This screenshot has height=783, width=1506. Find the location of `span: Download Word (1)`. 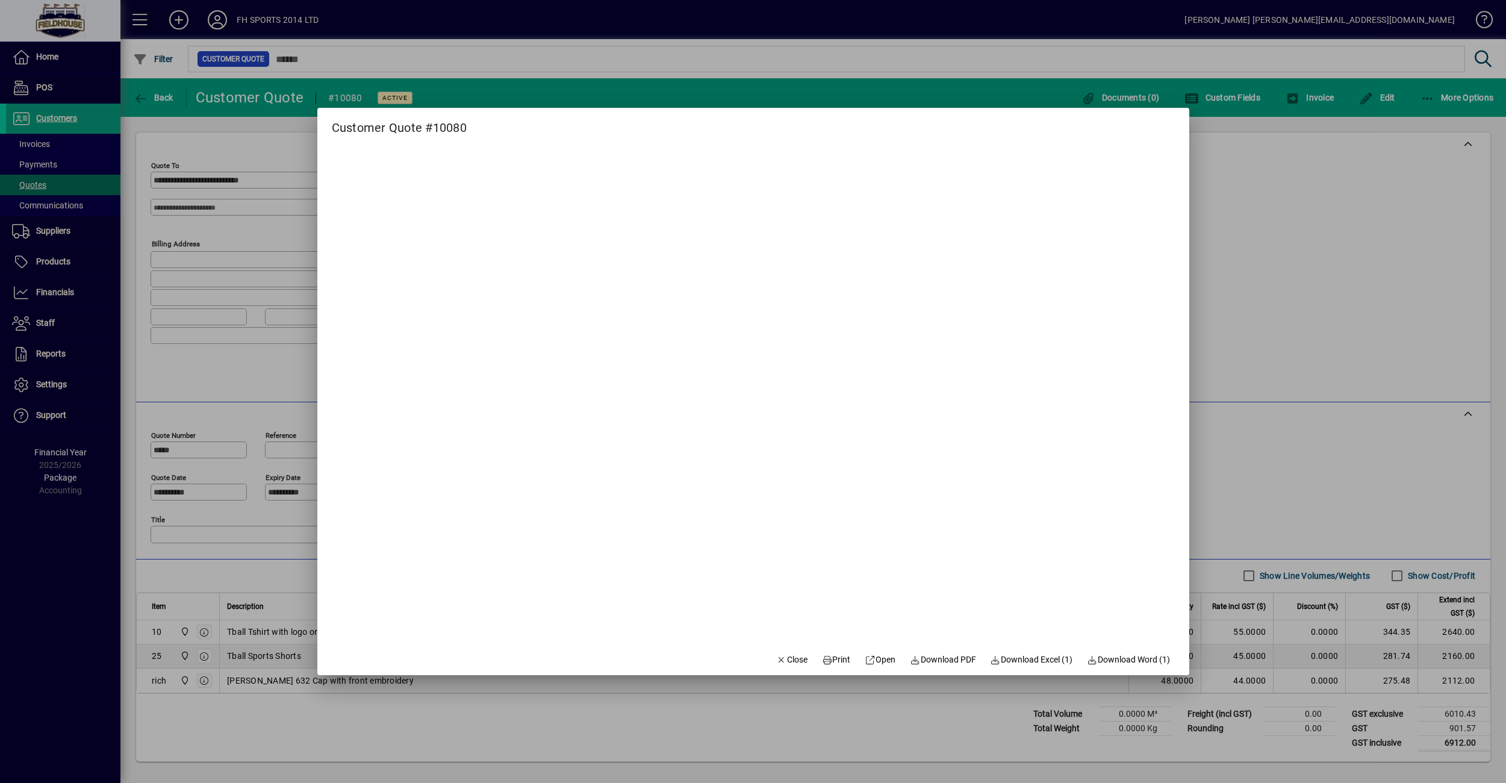

span: Download Word (1) is located at coordinates (1129, 660).